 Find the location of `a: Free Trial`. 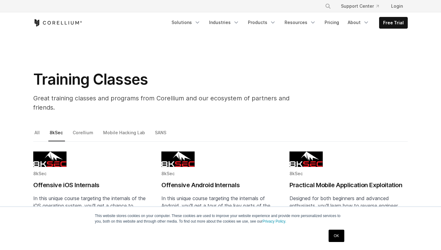

a: Free Trial is located at coordinates (393, 23).